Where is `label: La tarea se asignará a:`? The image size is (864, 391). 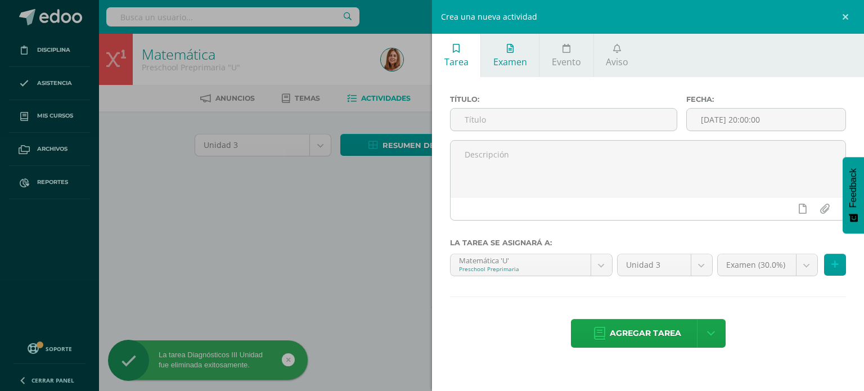 label: La tarea se asignará a: is located at coordinates (648, 242).